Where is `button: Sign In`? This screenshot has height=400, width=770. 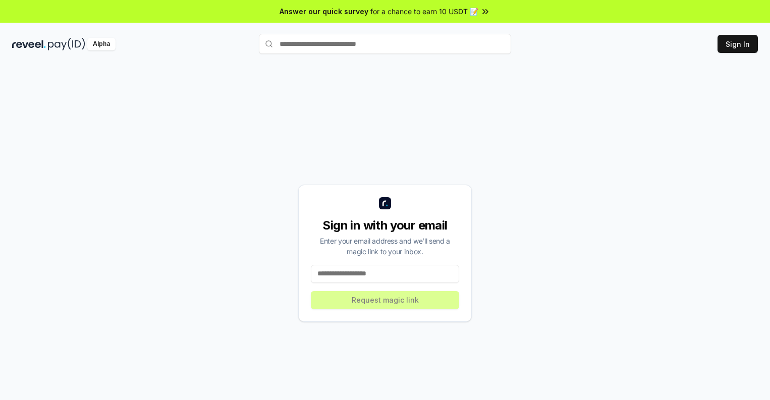
button: Sign In is located at coordinates (738, 44).